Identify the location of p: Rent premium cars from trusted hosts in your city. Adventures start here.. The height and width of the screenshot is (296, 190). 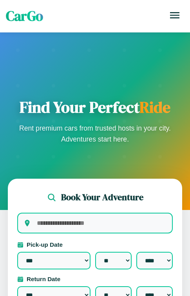
(95, 134).